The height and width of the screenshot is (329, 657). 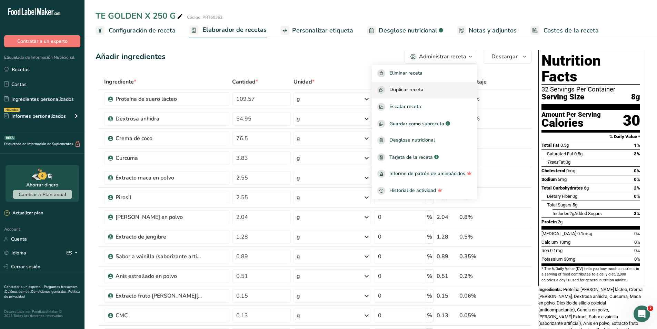 I want to click on div: Pirosil, so click(x=159, y=197).